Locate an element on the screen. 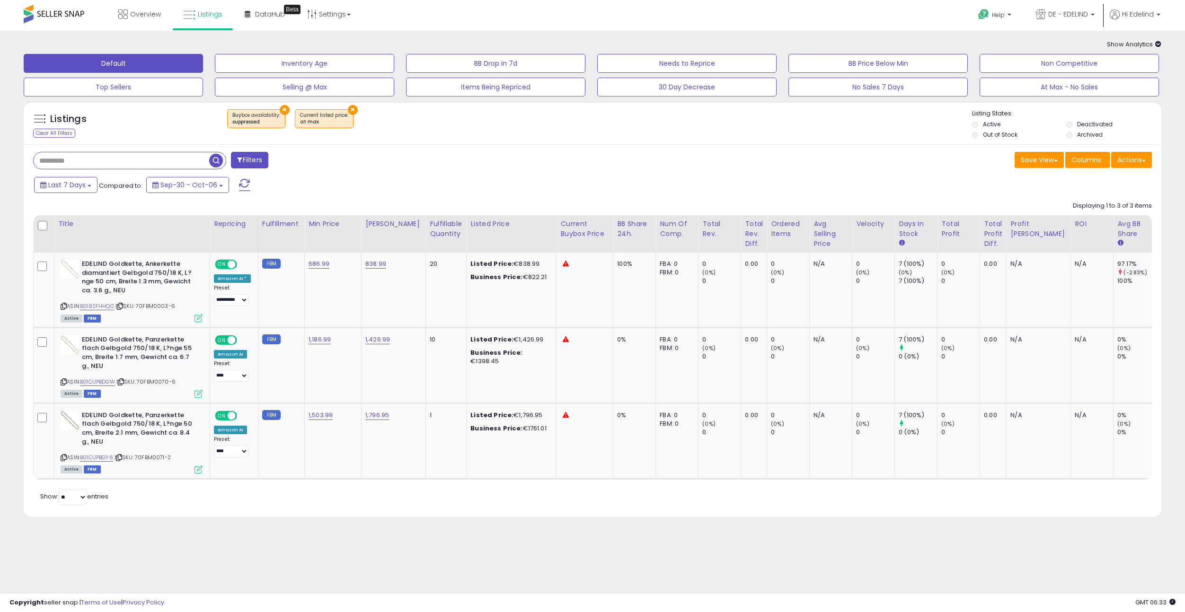  div: Preset: is located at coordinates (232, 447).